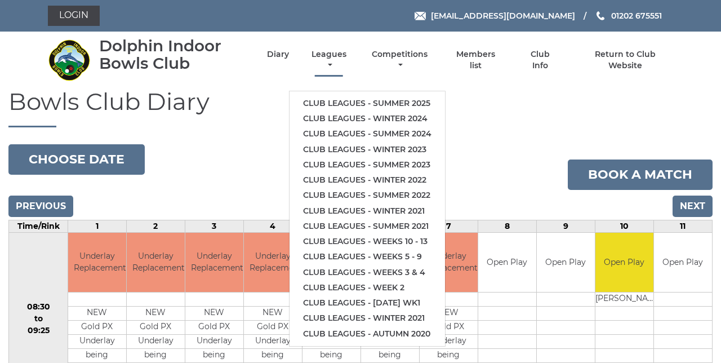  What do you see at coordinates (628, 16) in the screenshot?
I see `a: Phone us 01202 675551` at bounding box center [628, 16].